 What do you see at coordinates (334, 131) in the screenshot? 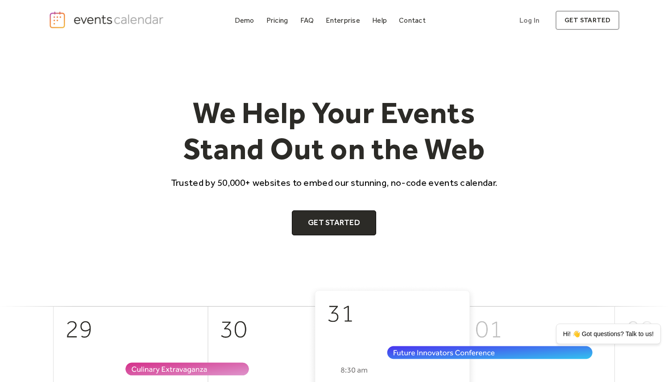
I see `h1: We Help Your Events Stand Out on the Web` at bounding box center [334, 131].